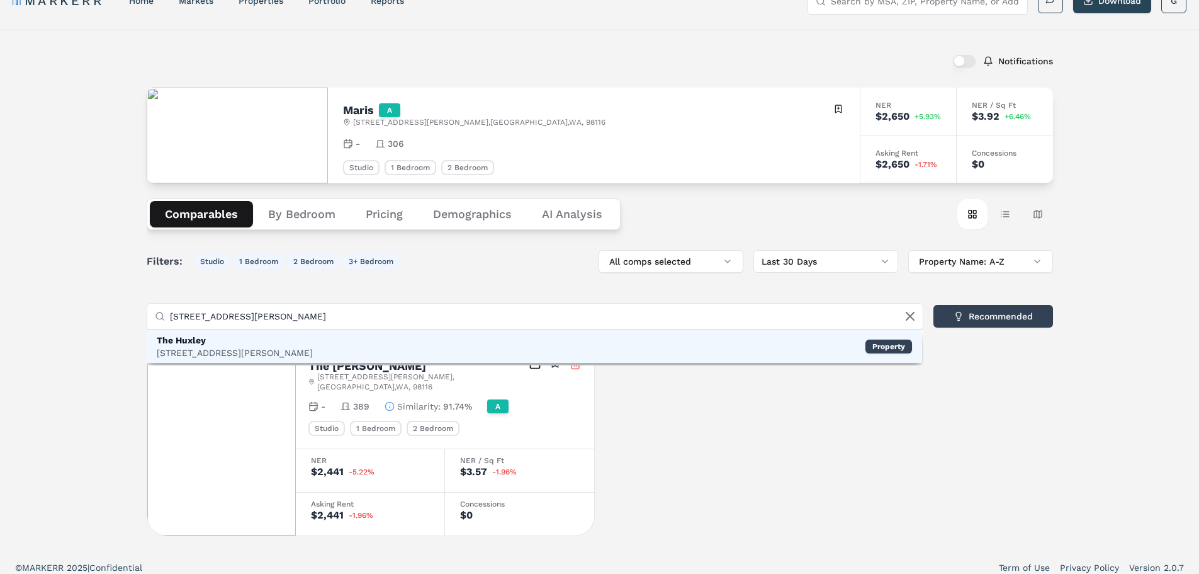 This screenshot has width=1199, height=574. I want to click on input: Add new properties, so click(543, 316).